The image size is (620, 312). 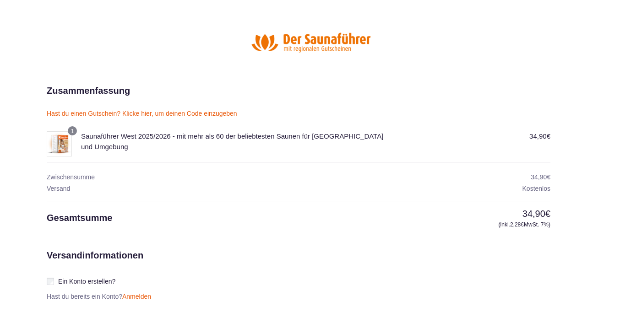 What do you see at coordinates (142, 114) in the screenshot?
I see `a: Hast du einen Gutschein? Klicke hier, um deinen Code einzugeben` at bounding box center [142, 114].